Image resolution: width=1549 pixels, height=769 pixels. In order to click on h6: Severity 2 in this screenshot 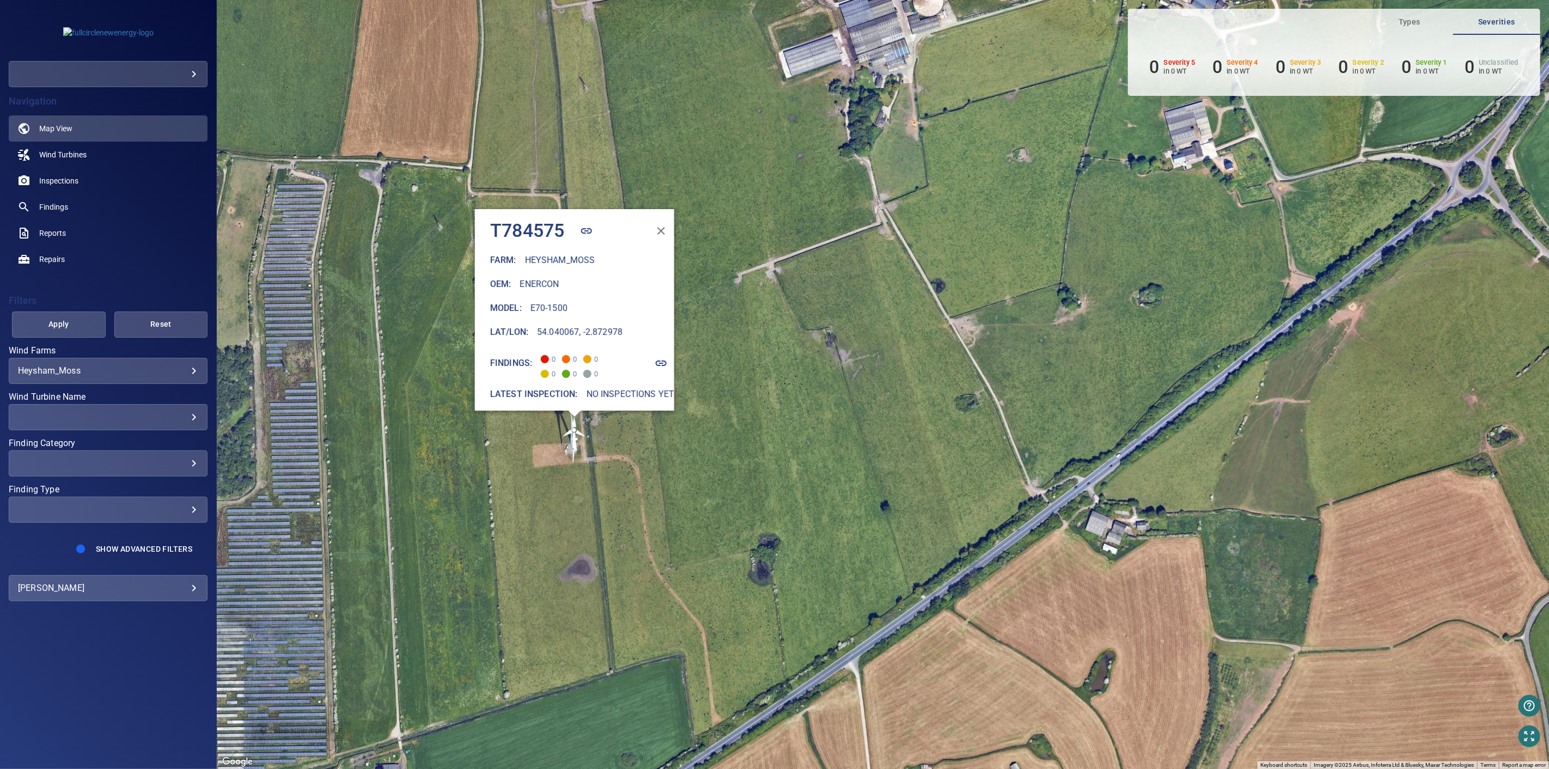, I will do `click(1369, 63)`.